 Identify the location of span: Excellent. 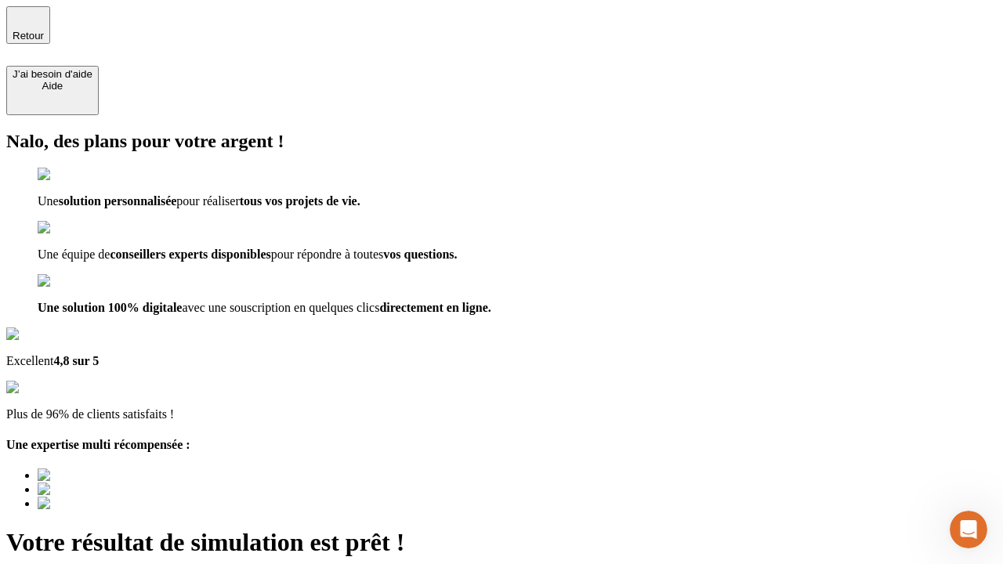
(30, 360).